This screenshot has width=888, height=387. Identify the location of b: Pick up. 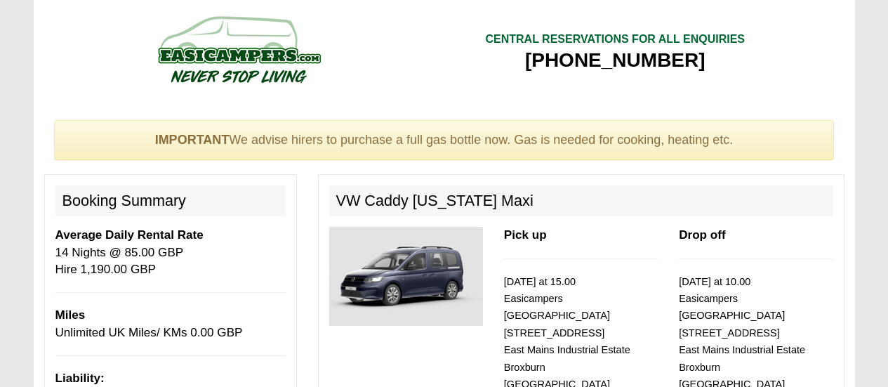
(525, 235).